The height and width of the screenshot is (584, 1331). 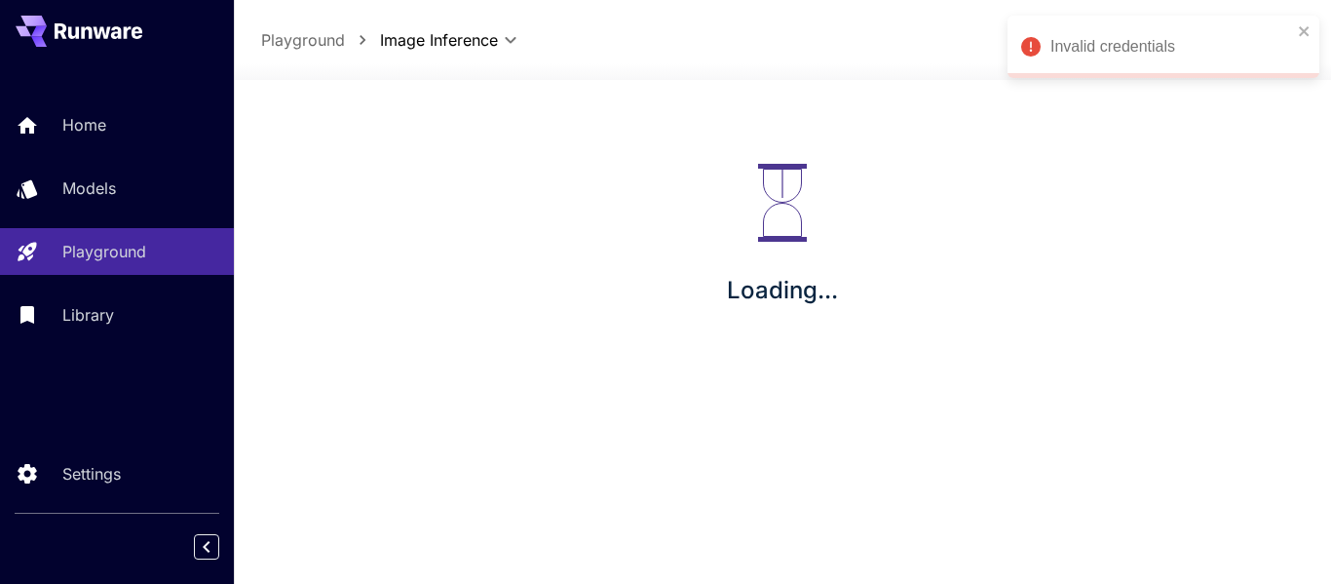 What do you see at coordinates (439, 40) in the screenshot?
I see `span: Image Inference` at bounding box center [439, 40].